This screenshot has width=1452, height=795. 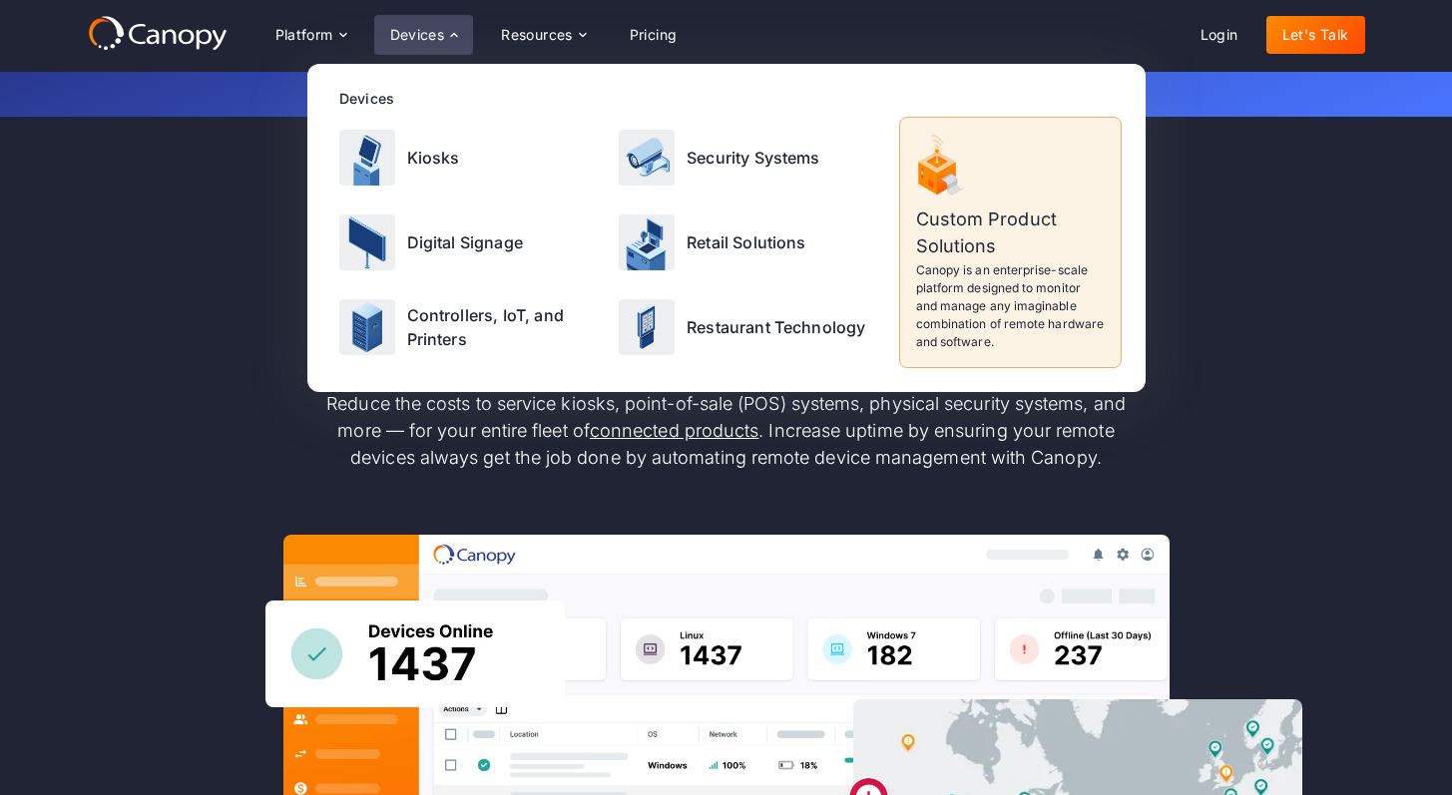 What do you see at coordinates (748, 241) in the screenshot?
I see `a: Retail Solutions` at bounding box center [748, 241].